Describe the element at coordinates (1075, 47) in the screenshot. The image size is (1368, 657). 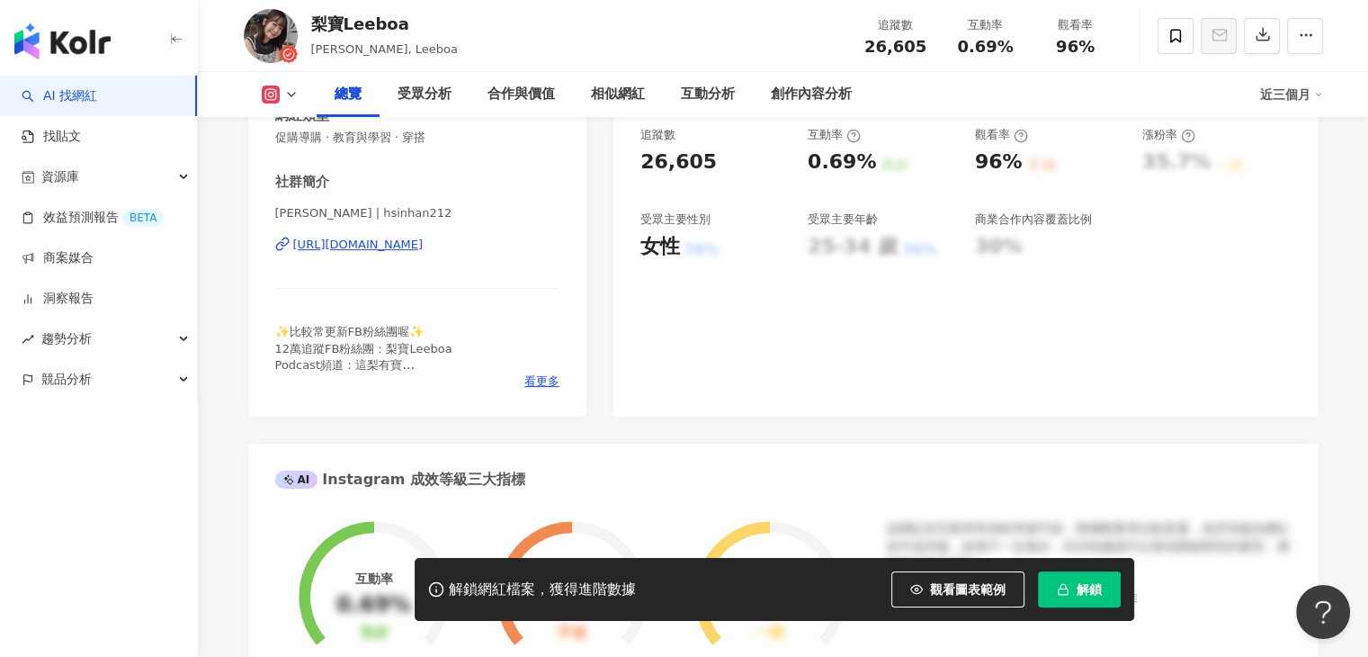
I see `span: 96%` at that location.